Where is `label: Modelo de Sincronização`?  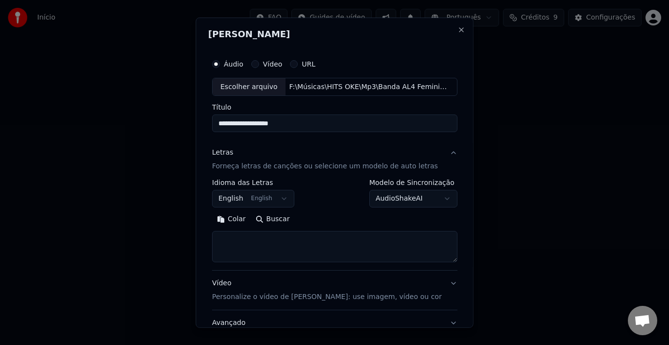 label: Modelo de Sincronização is located at coordinates (413, 183).